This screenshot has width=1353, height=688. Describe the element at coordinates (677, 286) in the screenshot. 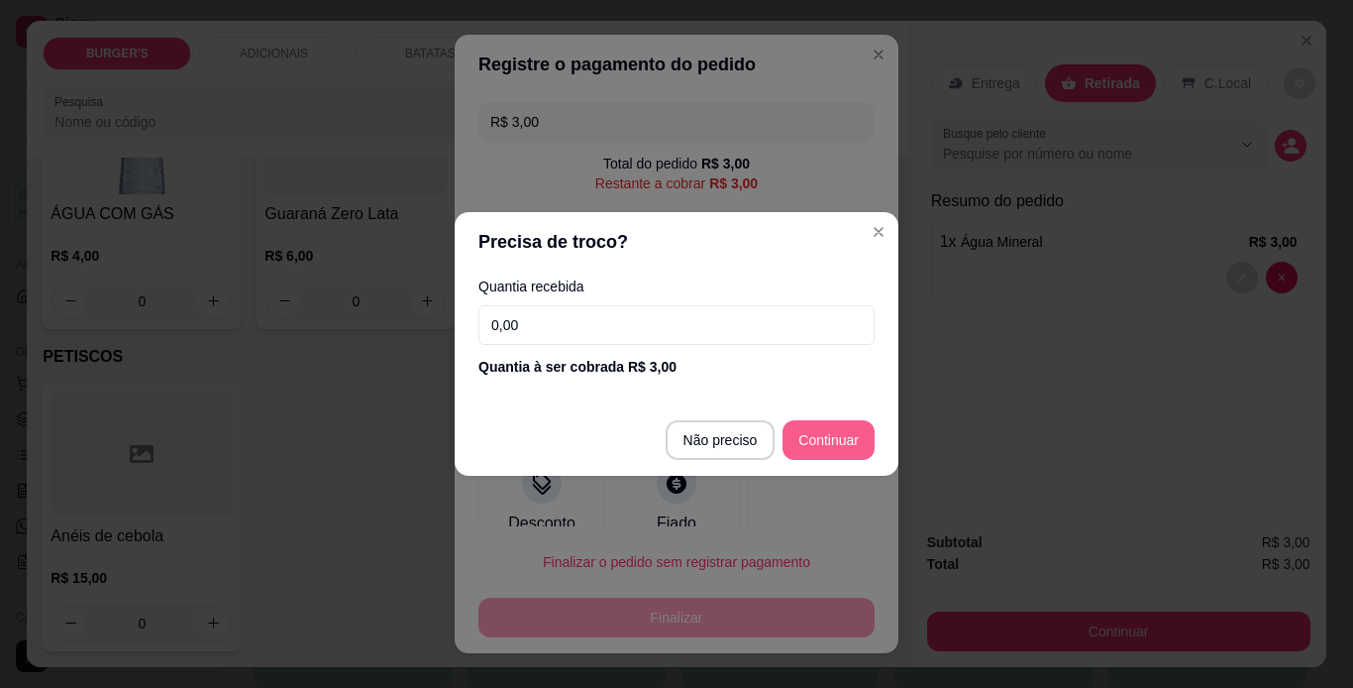

I see `label: Quantia recebida` at that location.